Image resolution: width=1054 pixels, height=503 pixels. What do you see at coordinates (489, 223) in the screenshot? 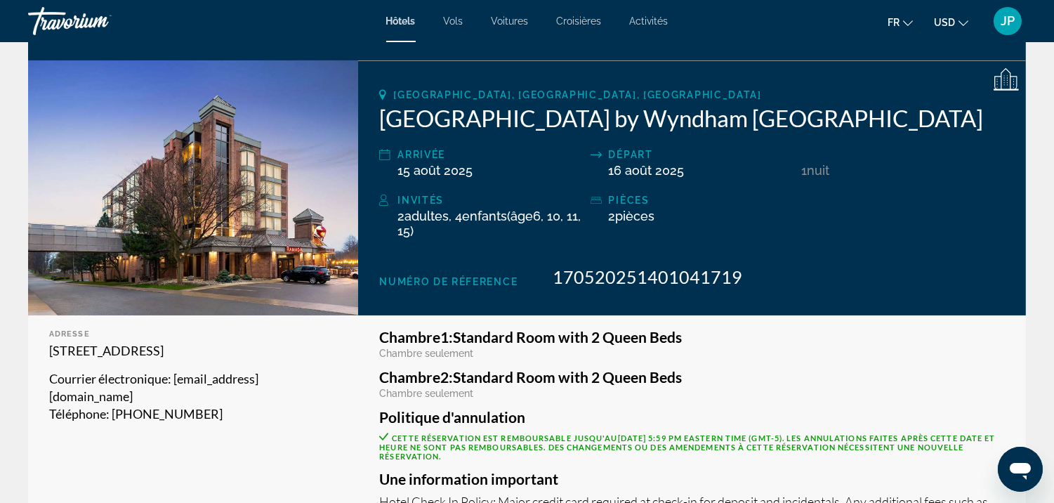
I see `span: , 4` at bounding box center [489, 223].